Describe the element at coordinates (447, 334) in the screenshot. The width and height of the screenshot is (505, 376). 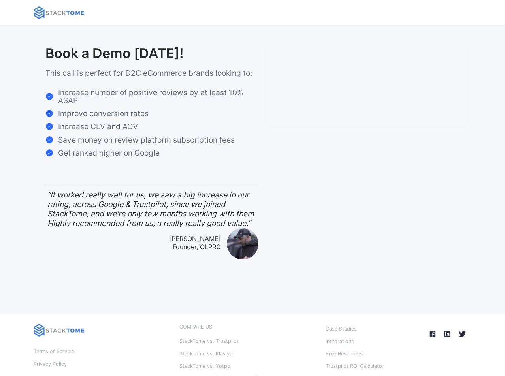
I see `img: StackTome LinkedIn profile` at that location.